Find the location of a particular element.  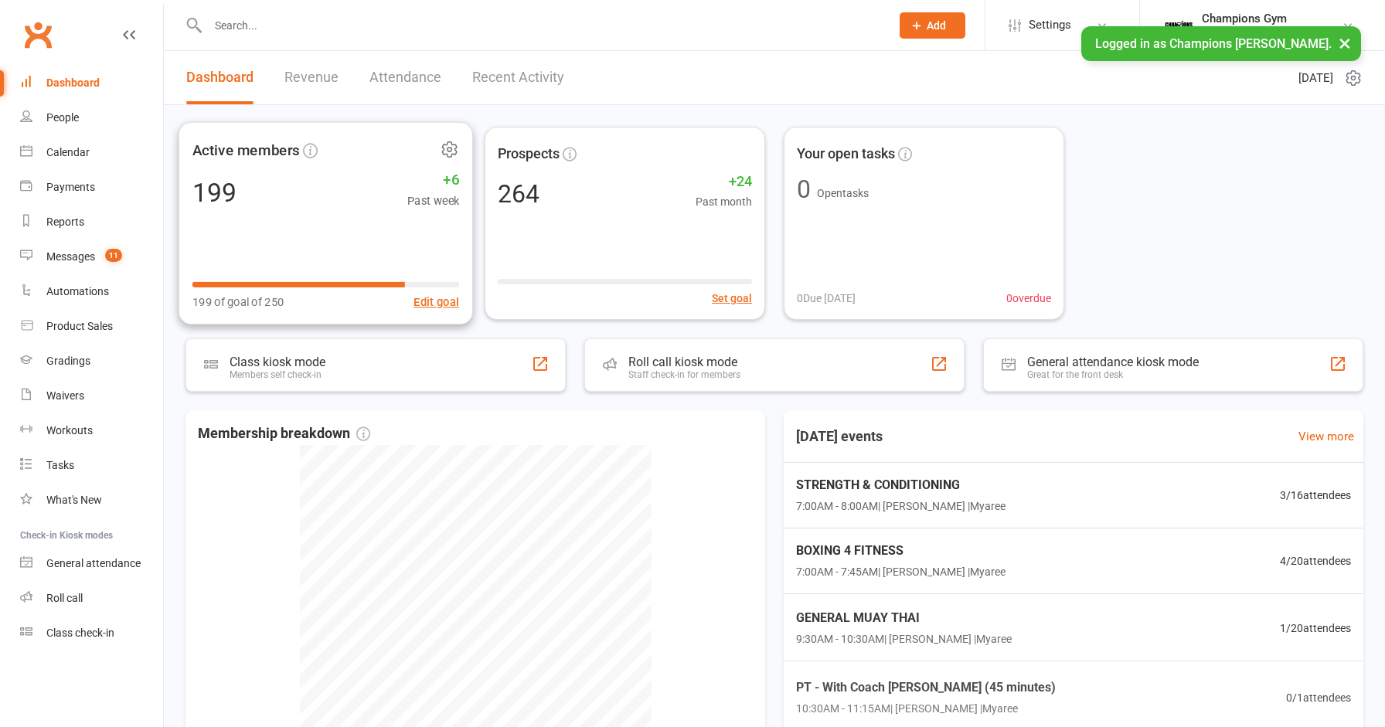

button: Edit goal is located at coordinates (436, 302).